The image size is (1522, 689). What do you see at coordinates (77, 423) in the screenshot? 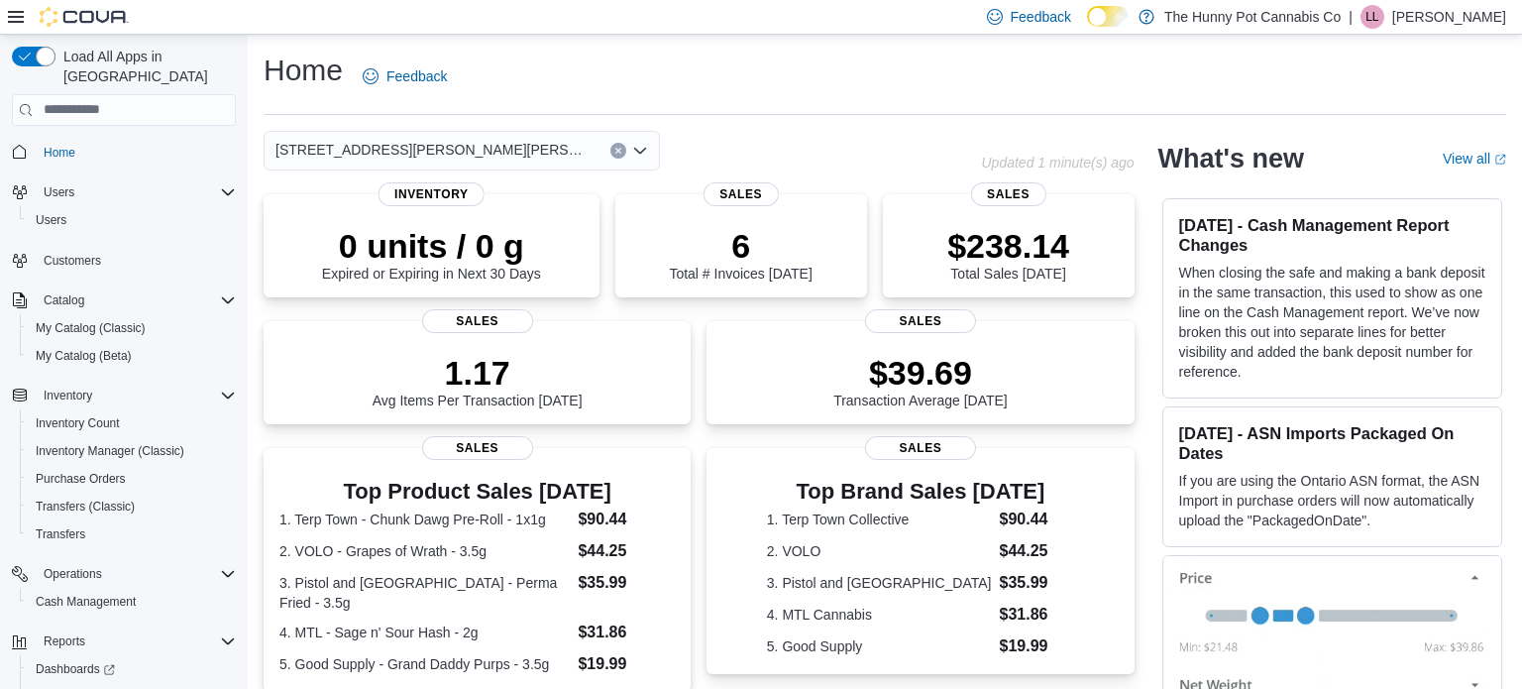
I see `span: Inventory Count` at bounding box center [77, 423].